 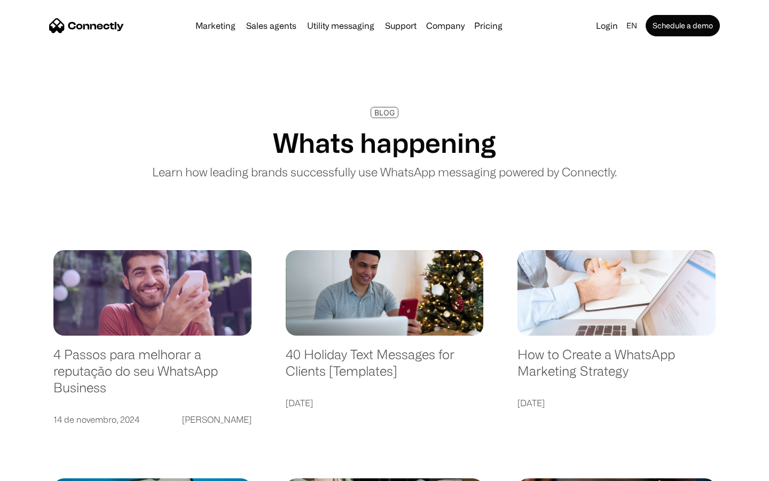 I want to click on a: Pricing, so click(x=488, y=26).